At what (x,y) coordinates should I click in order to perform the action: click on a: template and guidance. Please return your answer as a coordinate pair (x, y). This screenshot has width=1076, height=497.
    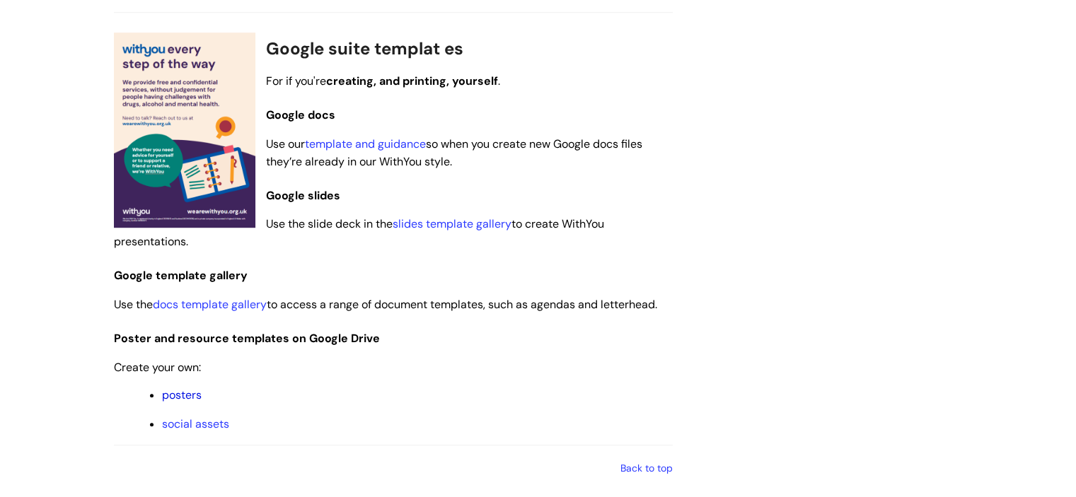
    Looking at the image, I should click on (365, 144).